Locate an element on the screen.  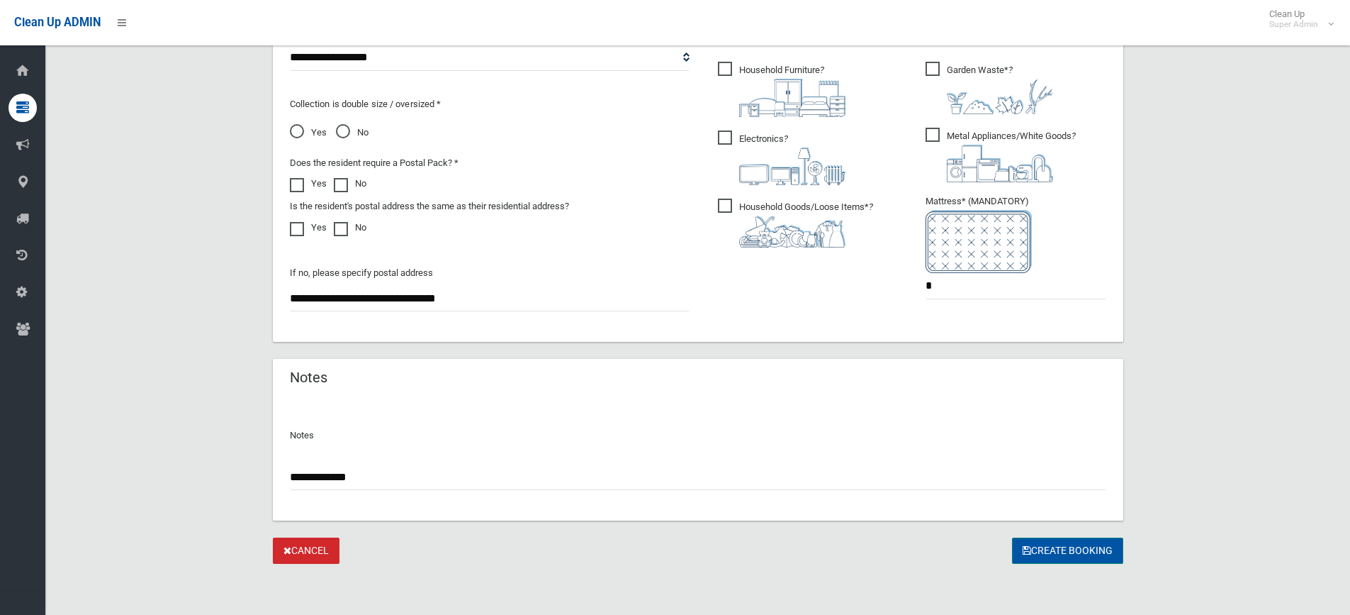
p: Collection is double size / oversized * is located at coordinates (490, 104).